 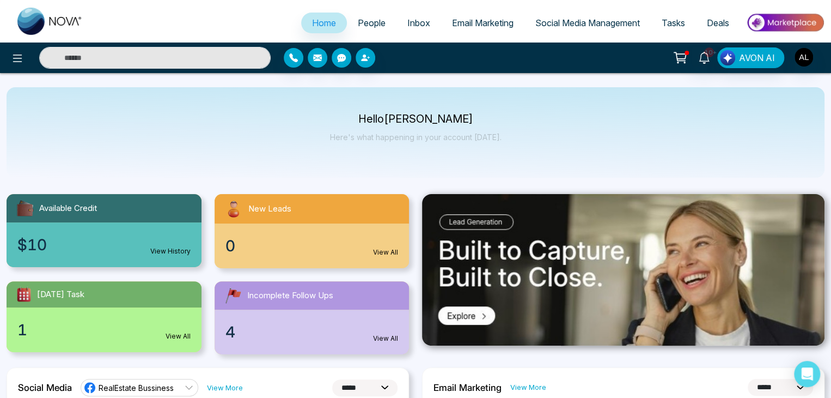 What do you see at coordinates (704, 57) in the screenshot?
I see `a: 10+` at bounding box center [704, 57].